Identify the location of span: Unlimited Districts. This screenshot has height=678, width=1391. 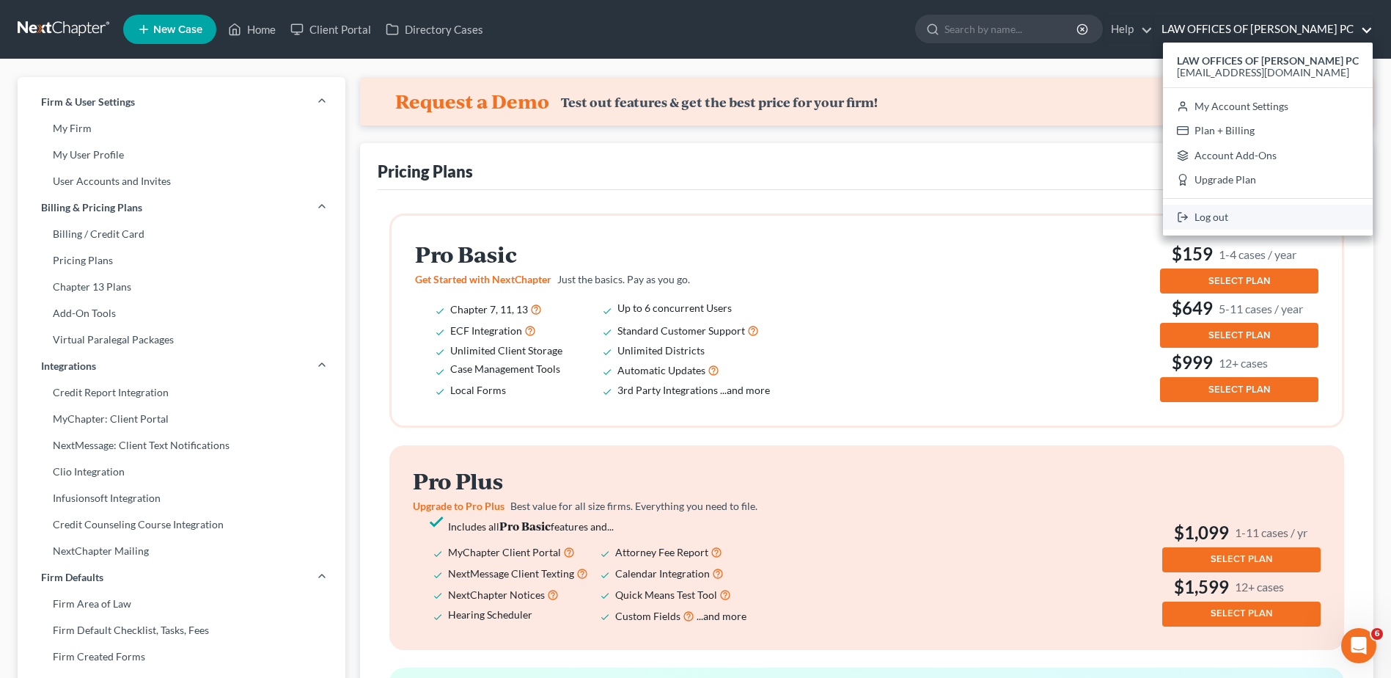
(661, 350).